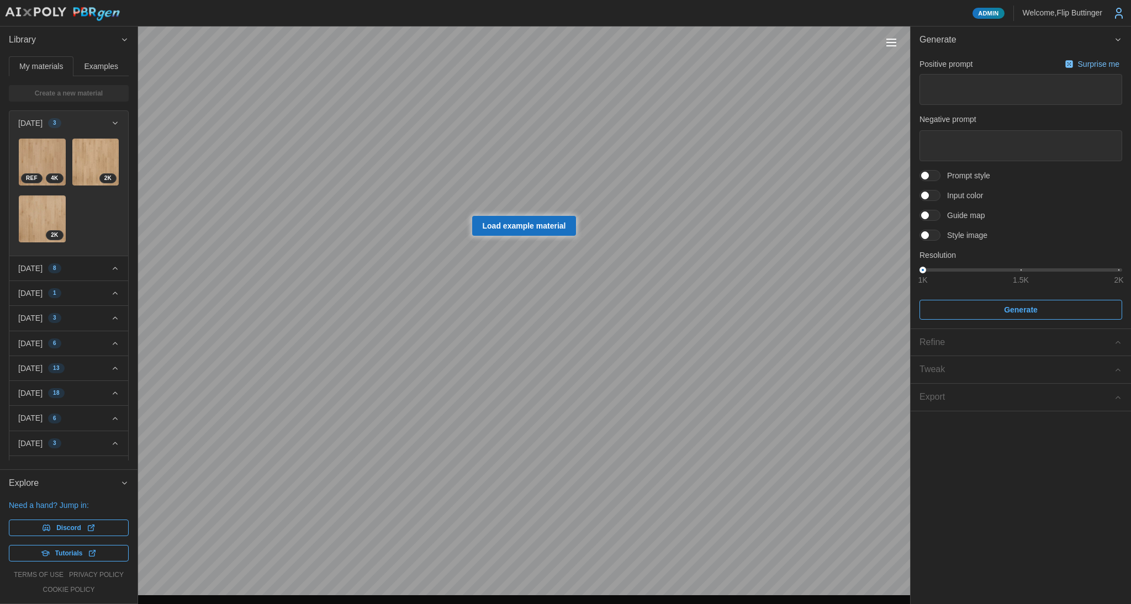 Image resolution: width=1131 pixels, height=604 pixels. Describe the element at coordinates (69, 554) in the screenshot. I see `span: Tutorials` at that location.